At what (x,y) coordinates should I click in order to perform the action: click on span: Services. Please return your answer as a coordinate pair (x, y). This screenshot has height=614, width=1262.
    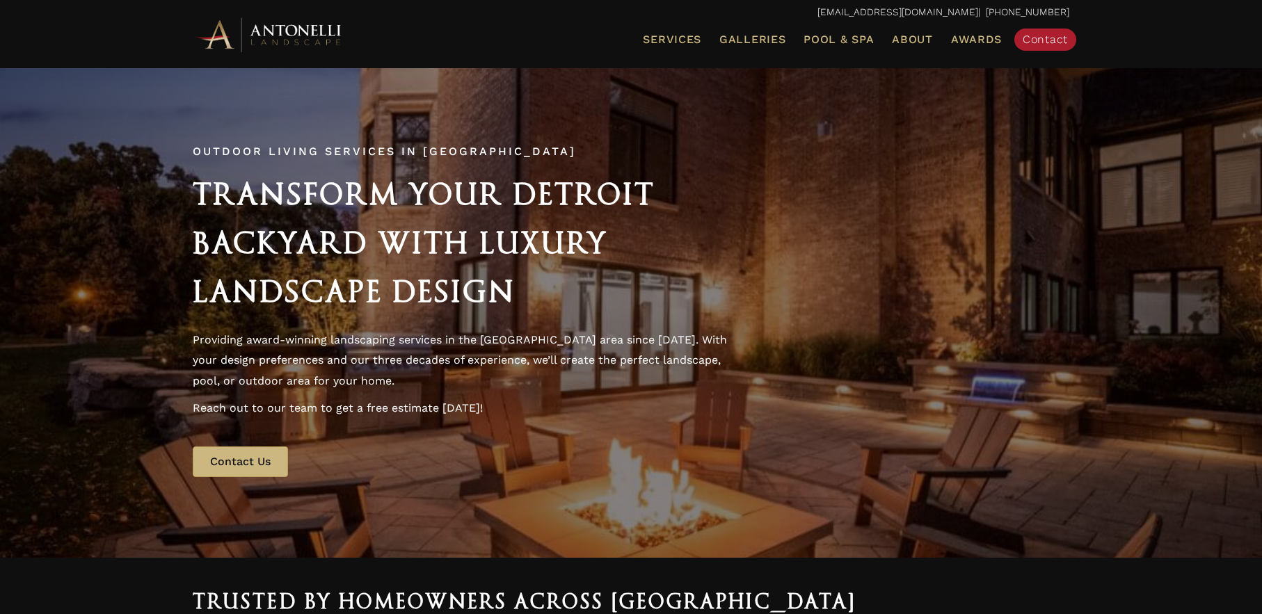
    Looking at the image, I should click on (672, 40).